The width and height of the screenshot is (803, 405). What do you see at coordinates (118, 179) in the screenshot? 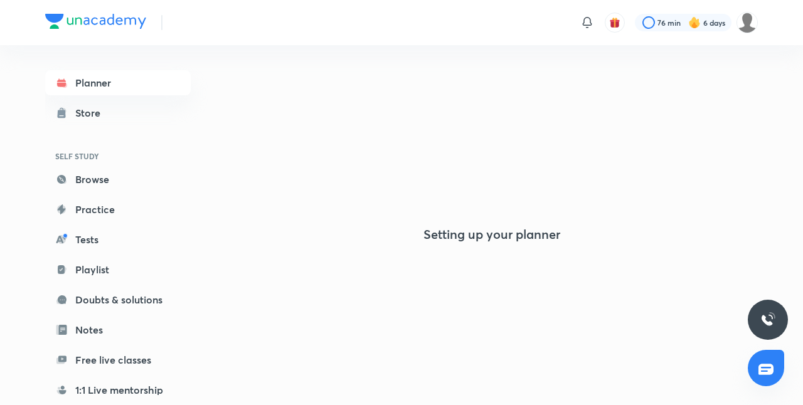
I see `a: Browse` at bounding box center [118, 179].